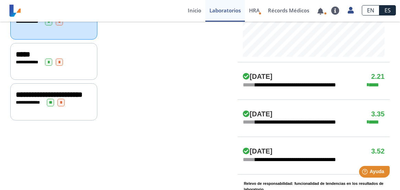 The height and width of the screenshot is (190, 400). What do you see at coordinates (388, 10) in the screenshot?
I see `a: ES` at bounding box center [388, 10].